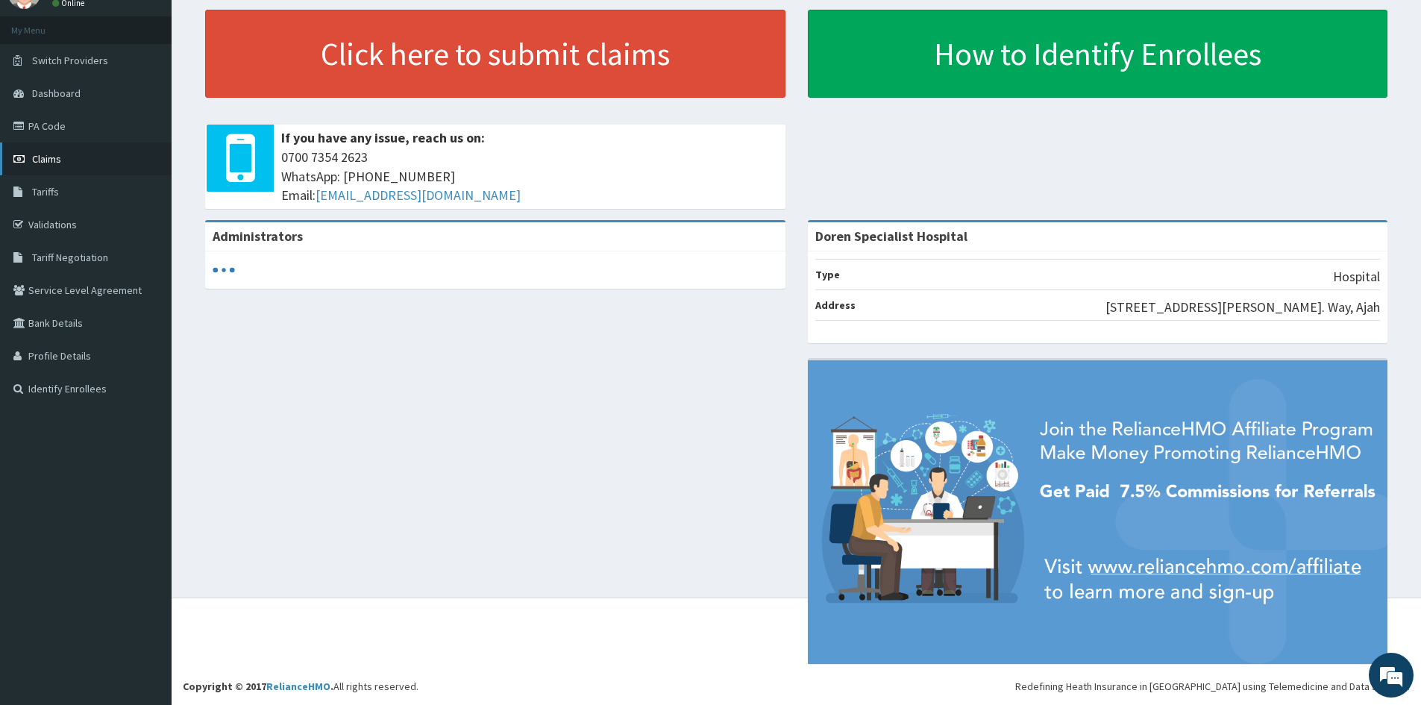 The image size is (1421, 705). Describe the element at coordinates (164, 93) in the screenshot. I see `div: Chat with us now` at that location.